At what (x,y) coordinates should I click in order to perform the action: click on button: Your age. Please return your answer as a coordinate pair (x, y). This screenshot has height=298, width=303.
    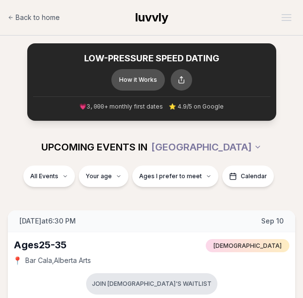
    Looking at the image, I should click on (104, 176).